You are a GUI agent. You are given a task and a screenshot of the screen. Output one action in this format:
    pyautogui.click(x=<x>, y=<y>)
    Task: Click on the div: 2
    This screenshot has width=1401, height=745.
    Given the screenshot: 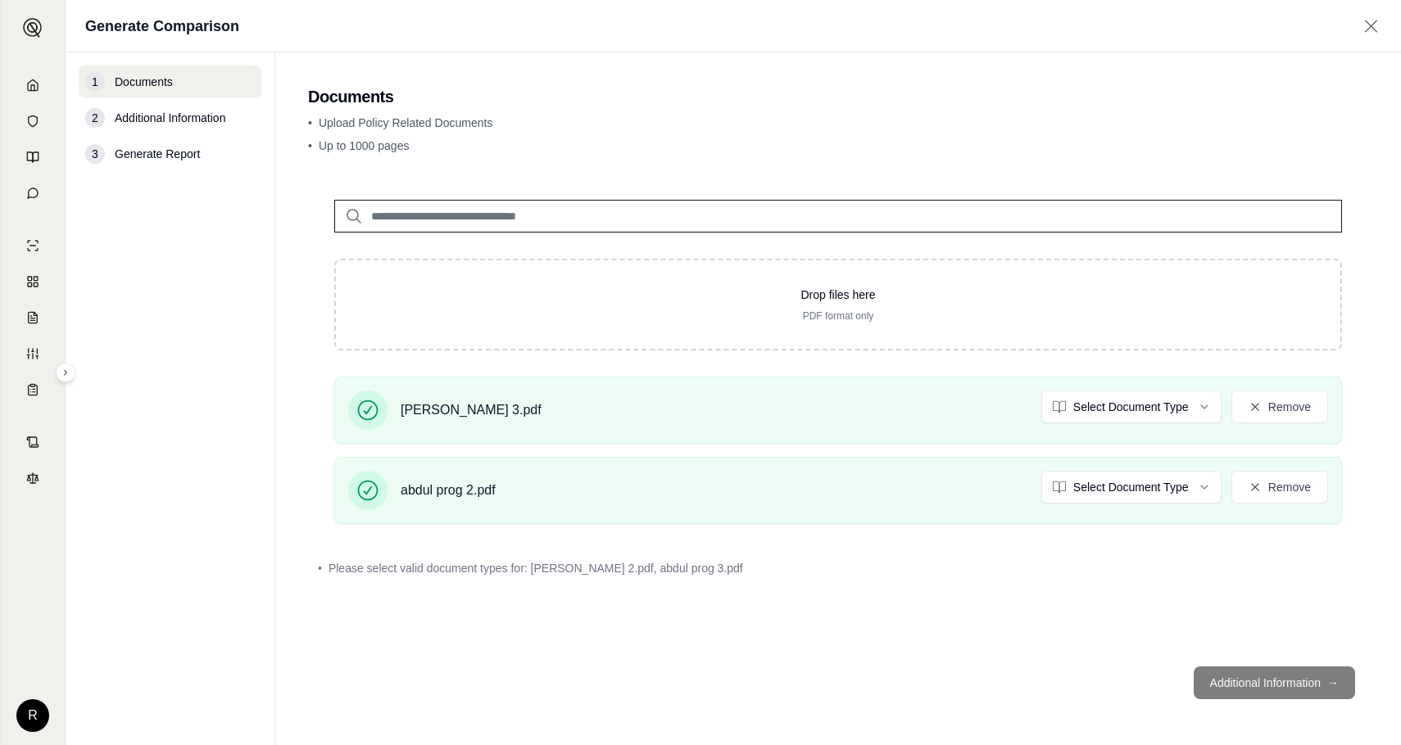 What is the action you would take?
    pyautogui.click(x=95, y=118)
    